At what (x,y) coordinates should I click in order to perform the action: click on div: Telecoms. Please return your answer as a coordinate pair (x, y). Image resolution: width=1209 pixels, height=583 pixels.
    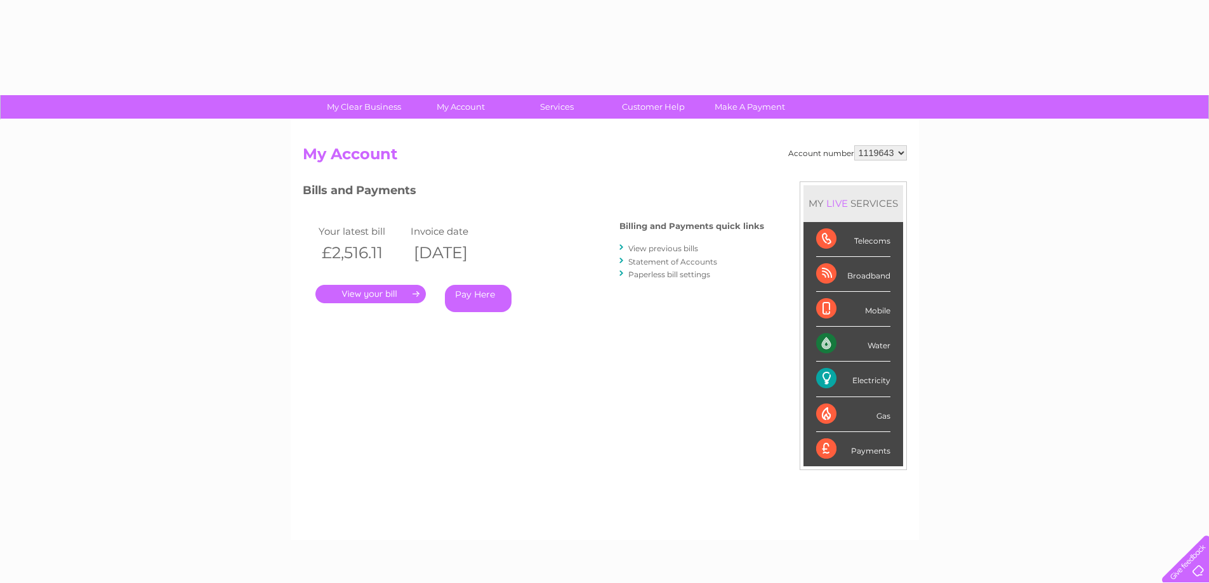
    Looking at the image, I should click on (853, 239).